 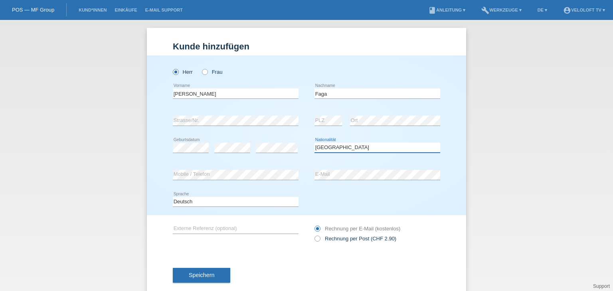 What do you see at coordinates (306, 46) in the screenshot?
I see `h1: Kunde hinzufügen` at bounding box center [306, 46].